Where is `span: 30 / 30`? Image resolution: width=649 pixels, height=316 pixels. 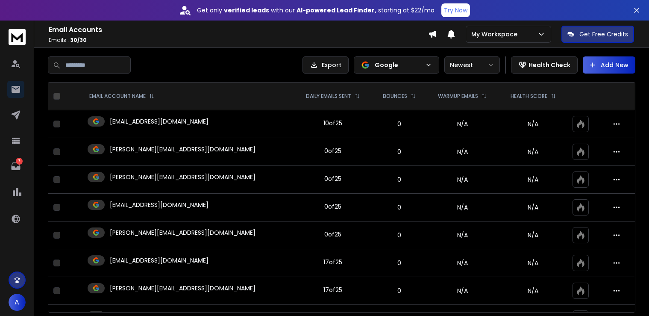
span: 30 / 30 is located at coordinates (78, 40).